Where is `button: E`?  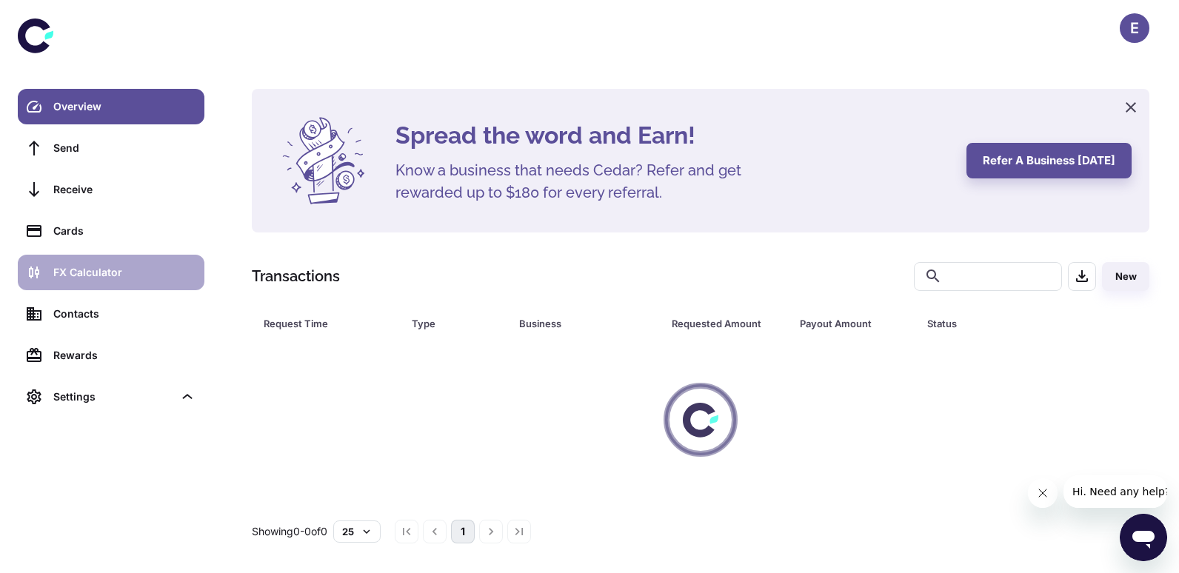 button: E is located at coordinates (1135, 28).